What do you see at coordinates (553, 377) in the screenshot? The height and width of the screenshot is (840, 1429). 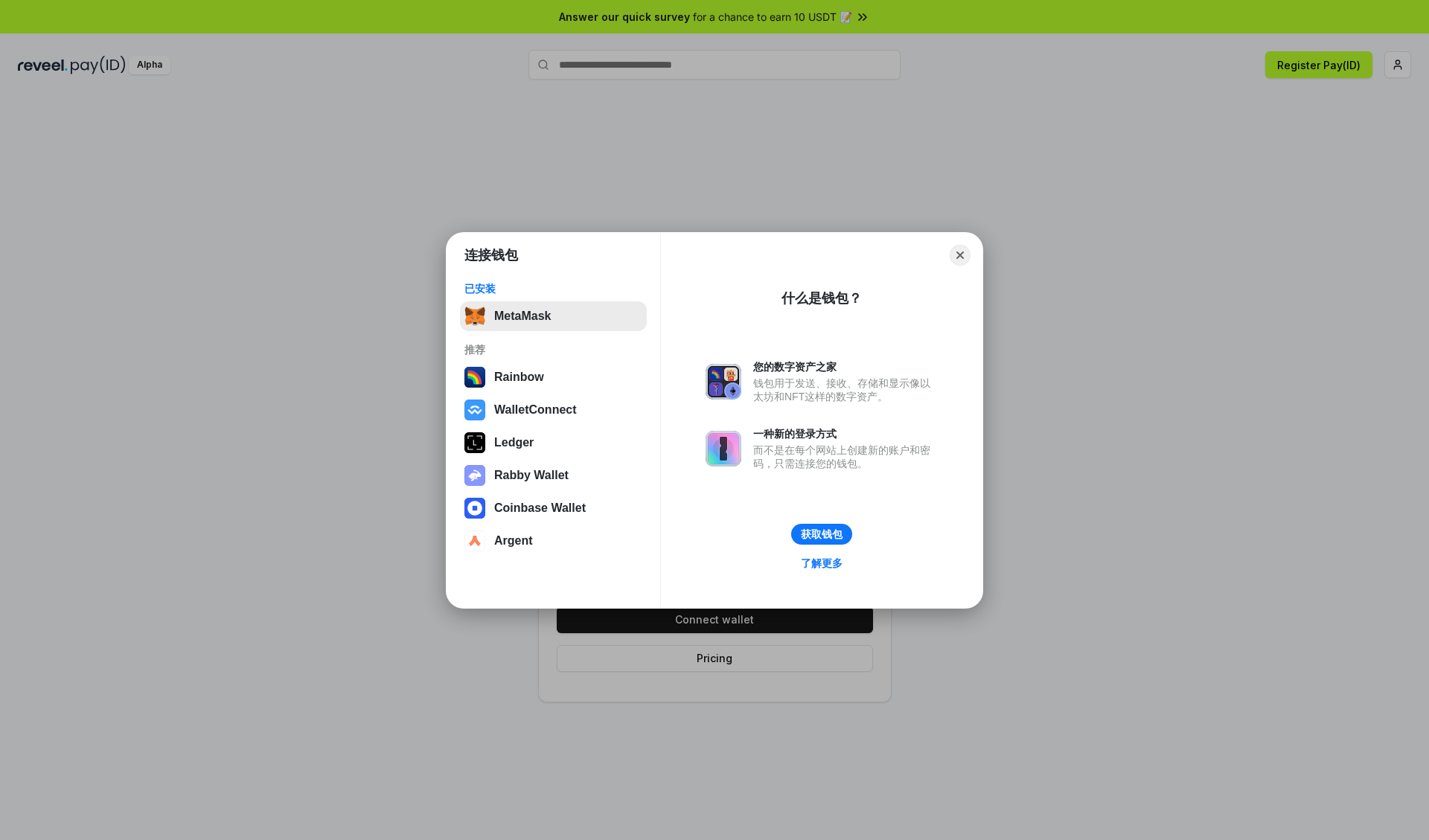 I see `button: Rainbow` at bounding box center [553, 377].